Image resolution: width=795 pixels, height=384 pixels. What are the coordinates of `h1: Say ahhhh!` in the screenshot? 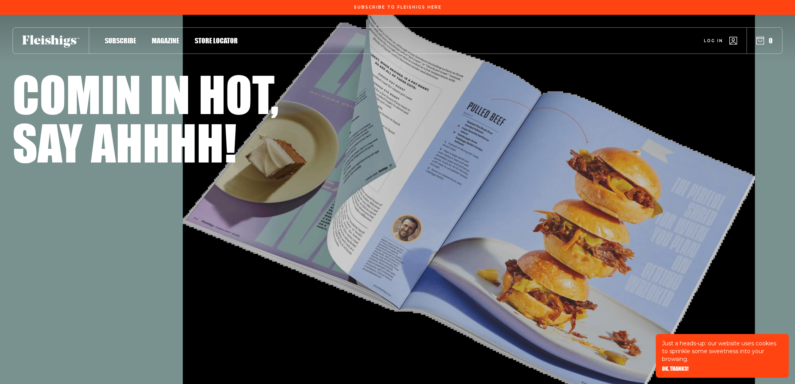 It's located at (124, 142).